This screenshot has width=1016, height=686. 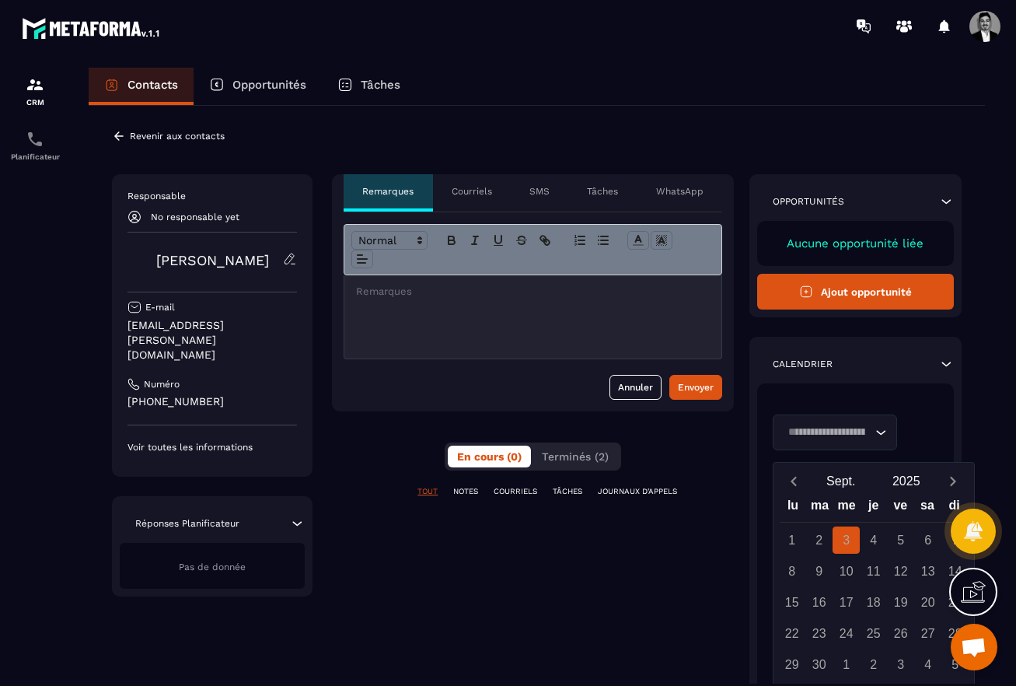 I want to click on div: 15, so click(x=792, y=602).